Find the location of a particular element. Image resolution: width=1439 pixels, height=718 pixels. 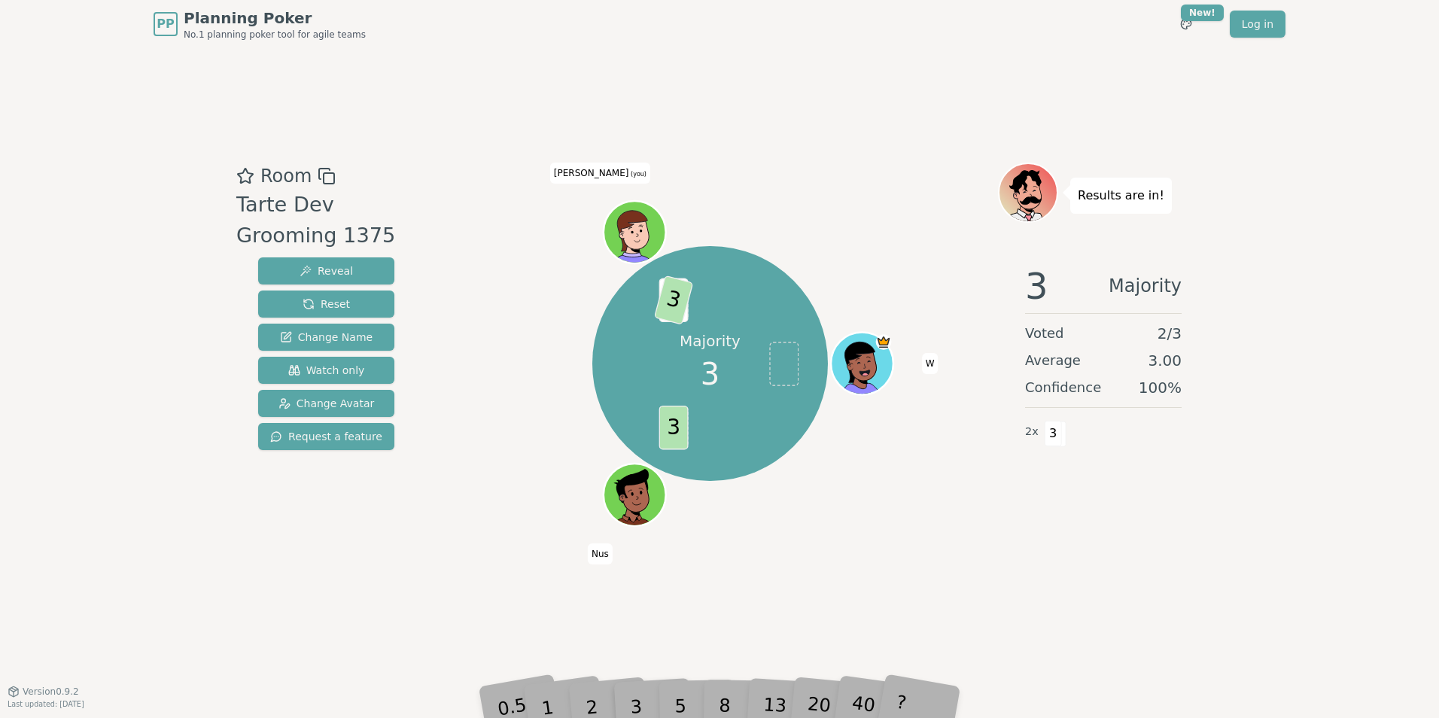

span: Reveal is located at coordinates (326, 271).